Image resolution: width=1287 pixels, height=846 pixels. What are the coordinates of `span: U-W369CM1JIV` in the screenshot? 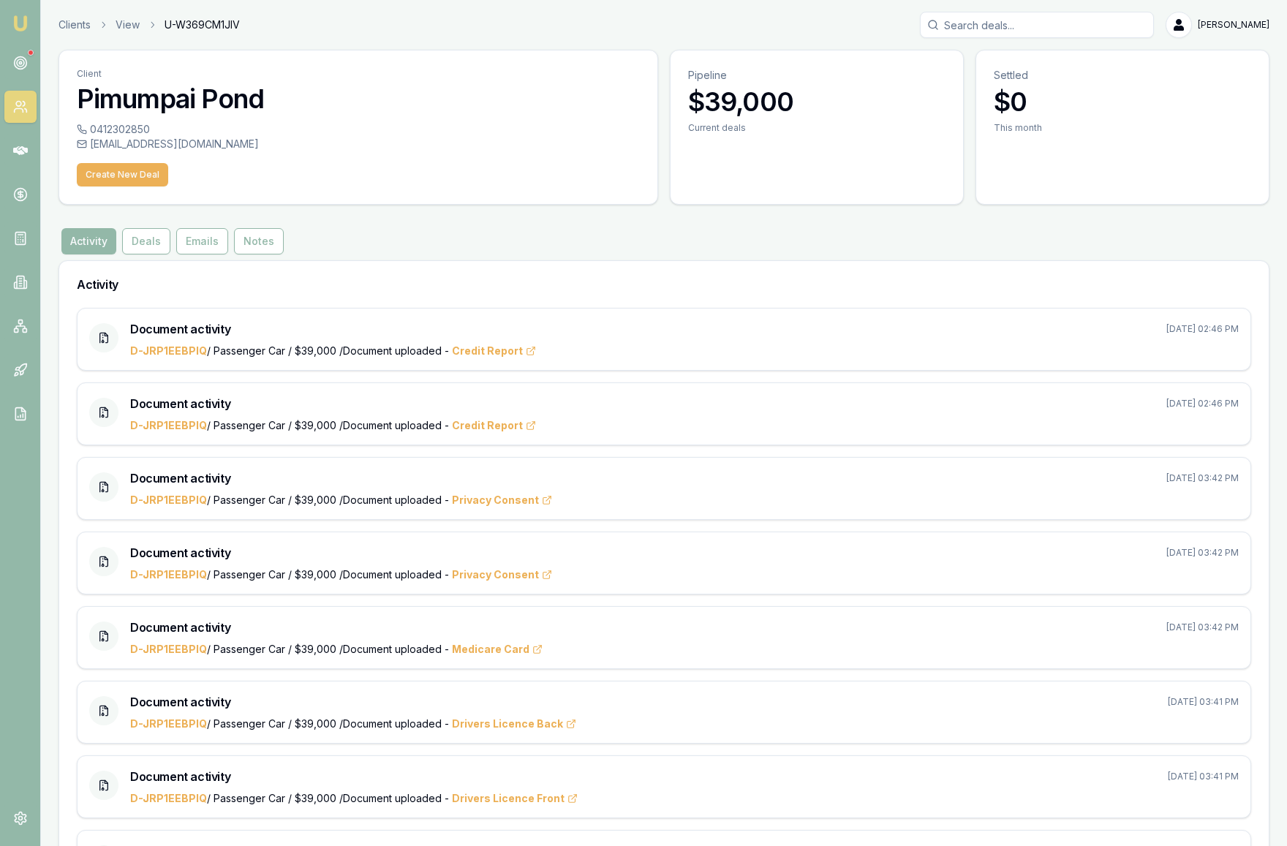 It's located at (202, 25).